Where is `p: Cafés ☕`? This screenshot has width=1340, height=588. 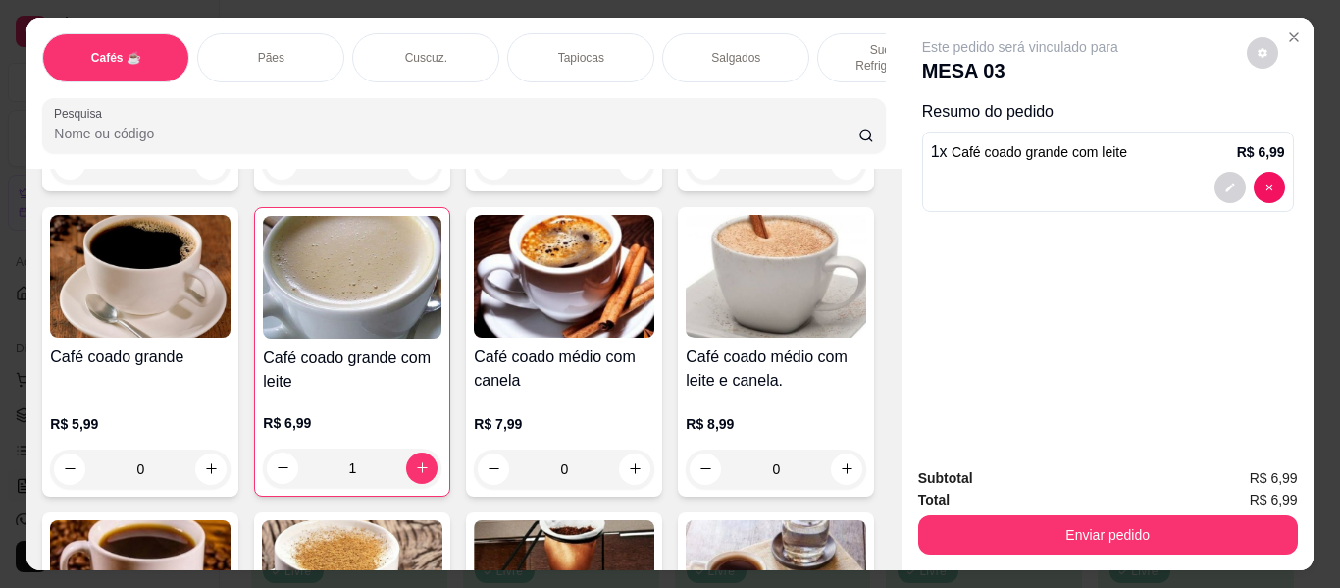
p: Cafés ☕ is located at coordinates (116, 58).